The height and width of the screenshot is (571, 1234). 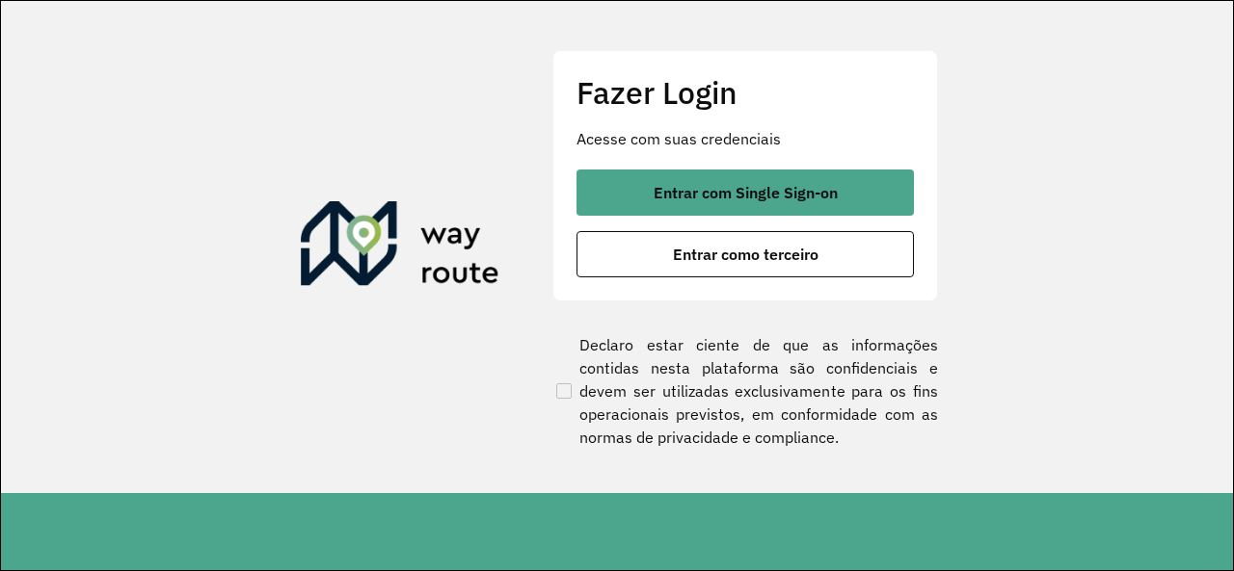 I want to click on label: Declaro estar ciente de que as informações contidas nesta plataforma são confidenciais e devem se..., so click(x=745, y=391).